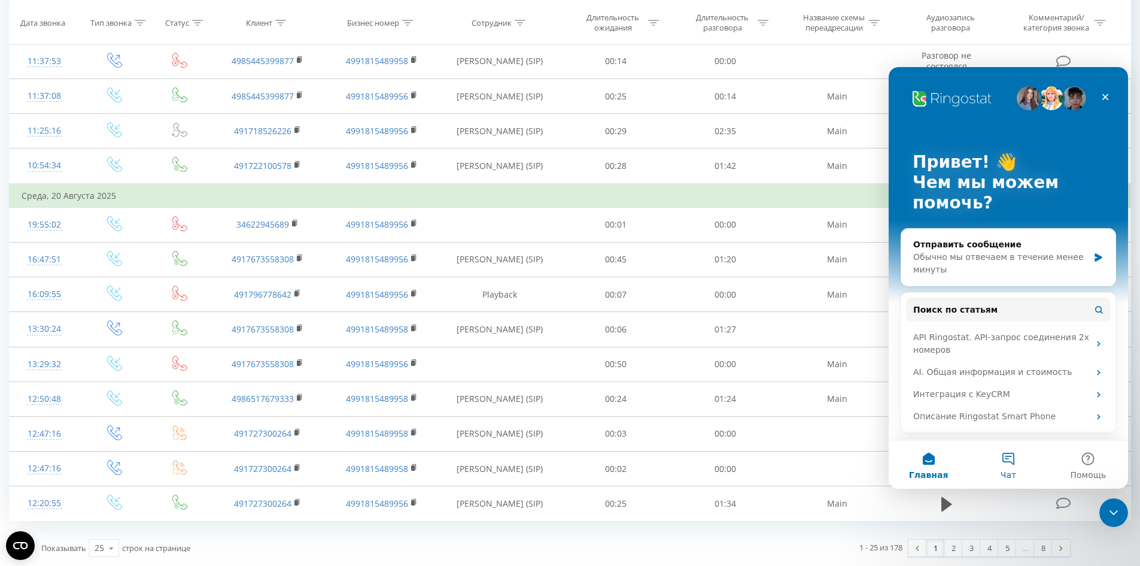  I want to click on a: 8, so click(1043, 548).